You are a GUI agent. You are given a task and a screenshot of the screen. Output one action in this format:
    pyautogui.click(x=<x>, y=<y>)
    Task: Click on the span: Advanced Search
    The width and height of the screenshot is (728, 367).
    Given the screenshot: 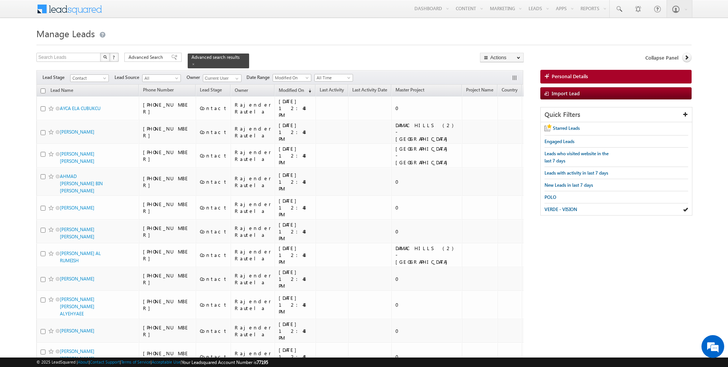 What is the action you would take?
    pyautogui.click(x=147, y=57)
    